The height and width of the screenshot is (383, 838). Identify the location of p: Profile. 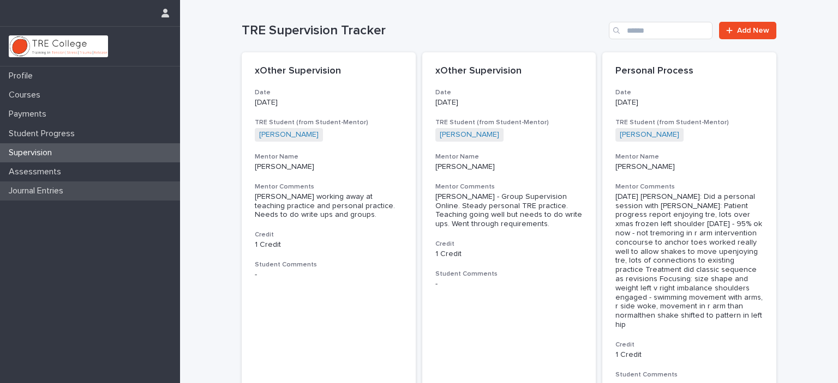
(23, 76).